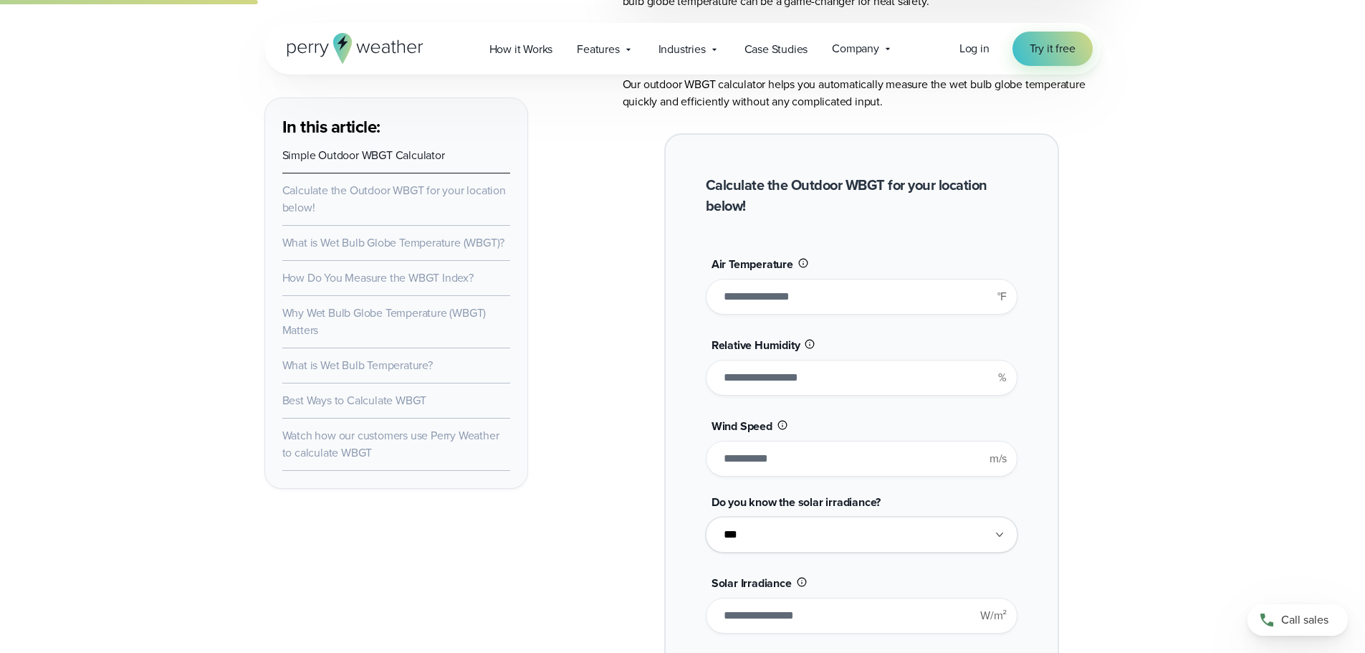 The height and width of the screenshot is (653, 1365). Describe the element at coordinates (742, 426) in the screenshot. I see `span: Wind Speed` at that location.